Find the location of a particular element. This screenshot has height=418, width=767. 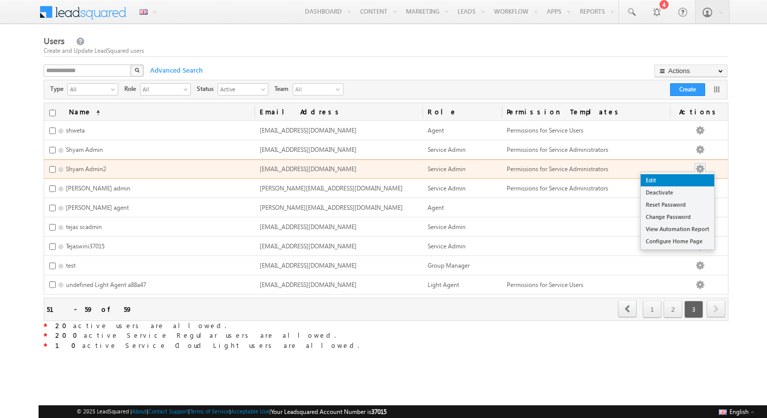

span: Actions is located at coordinates (699, 112).